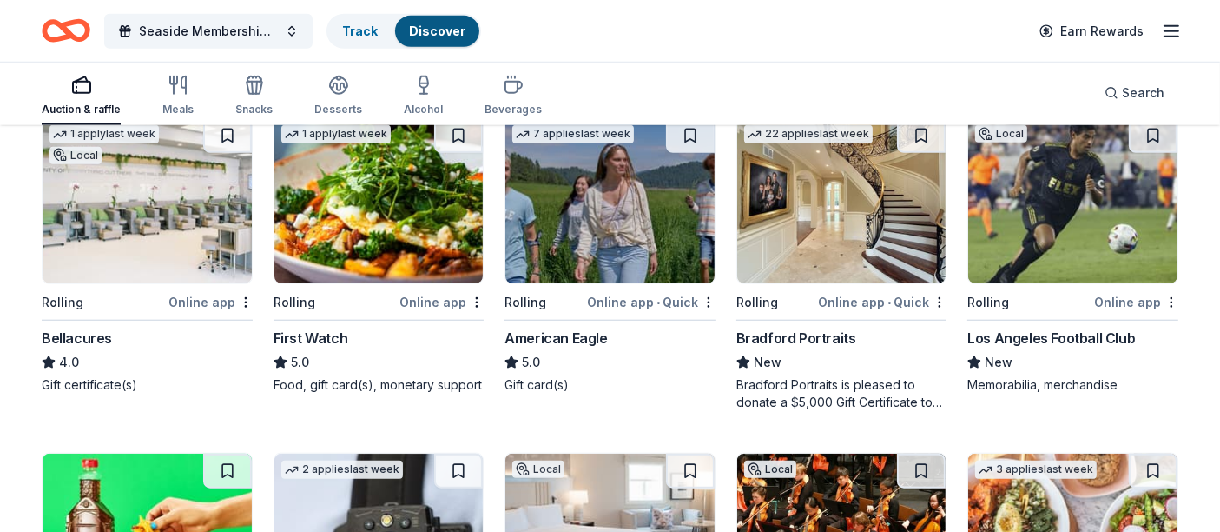 The height and width of the screenshot is (532, 1220). I want to click on a: Discover, so click(437, 30).